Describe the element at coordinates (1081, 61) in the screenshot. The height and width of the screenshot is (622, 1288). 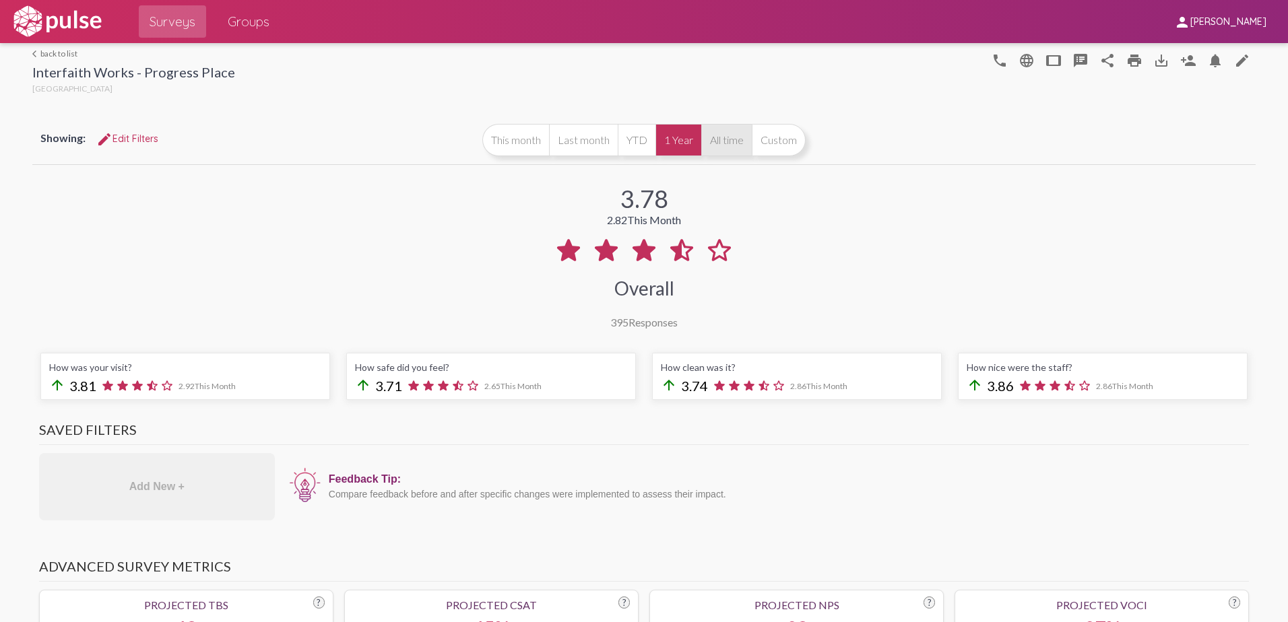
I see `mat-icon: speaker_notes` at that location.